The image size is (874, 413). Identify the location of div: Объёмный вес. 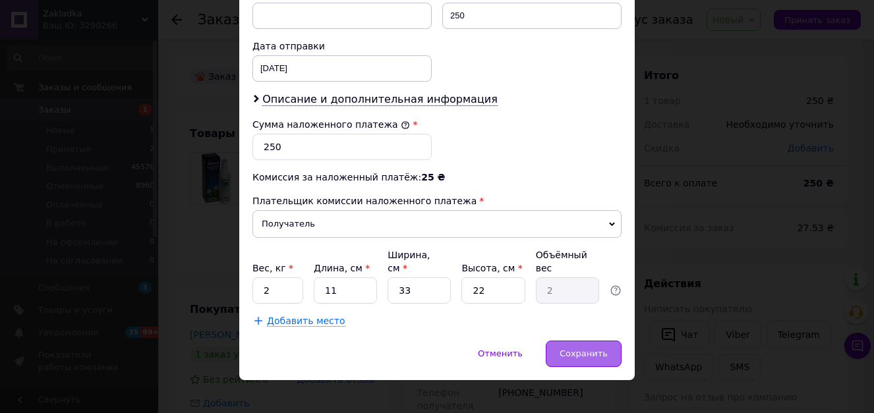
(567, 262).